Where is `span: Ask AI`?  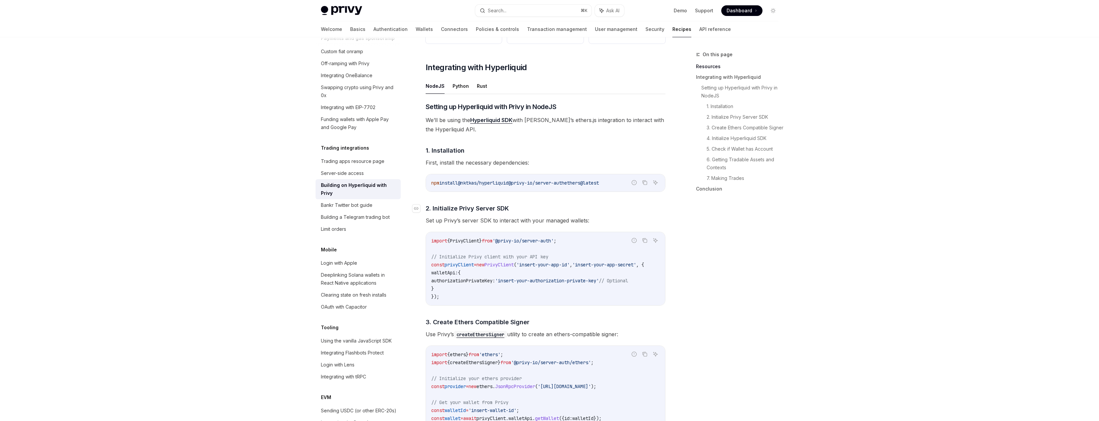 span: Ask AI is located at coordinates (613, 11).